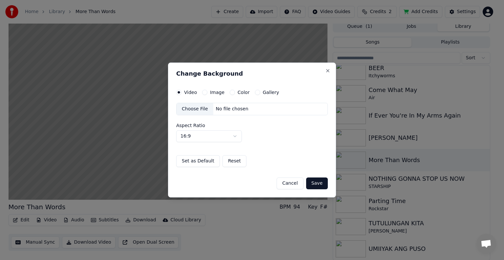 This screenshot has width=504, height=260. Describe the element at coordinates (271, 92) in the screenshot. I see `label: Gallery` at that location.